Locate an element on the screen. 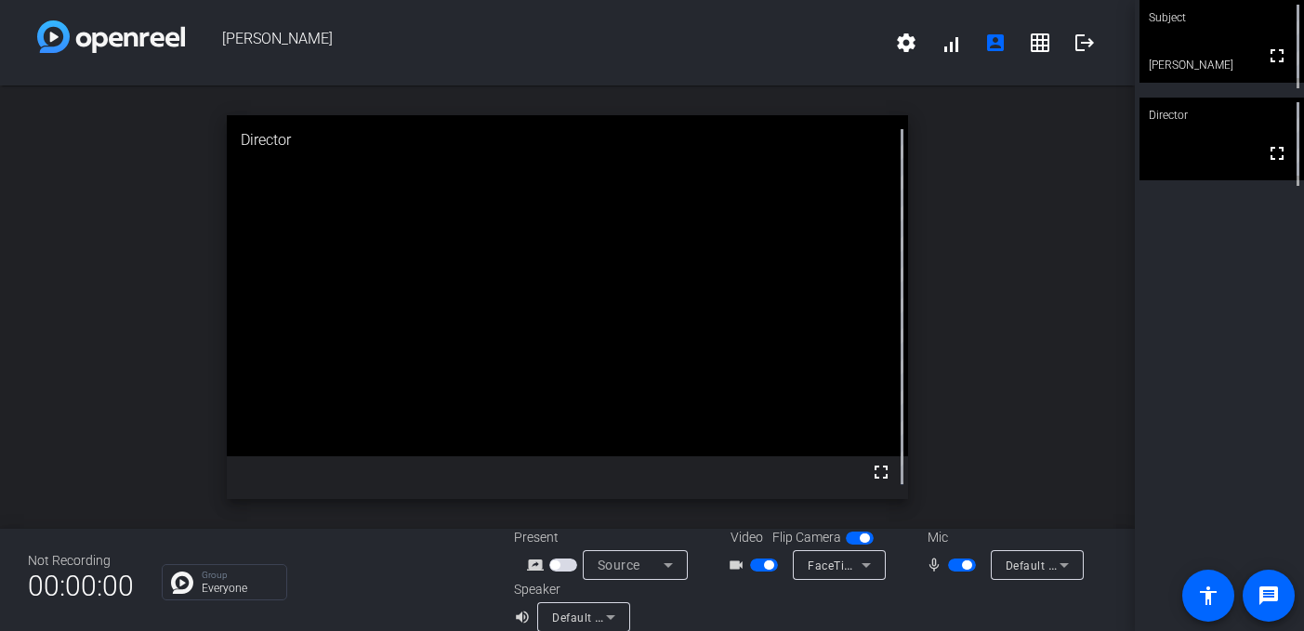  mat-icon: message is located at coordinates (1269, 596).